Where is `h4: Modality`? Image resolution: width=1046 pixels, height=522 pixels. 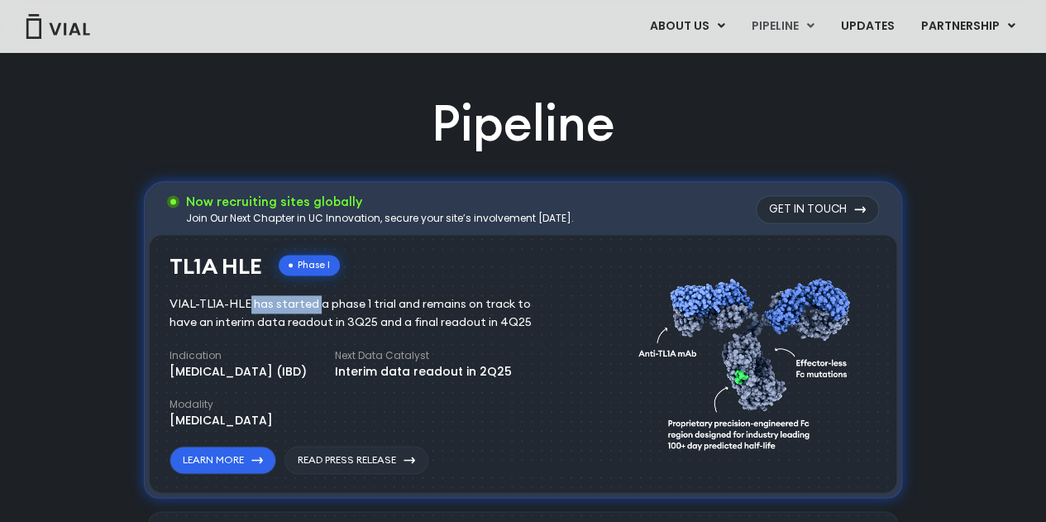 h4: Modality is located at coordinates (221, 404).